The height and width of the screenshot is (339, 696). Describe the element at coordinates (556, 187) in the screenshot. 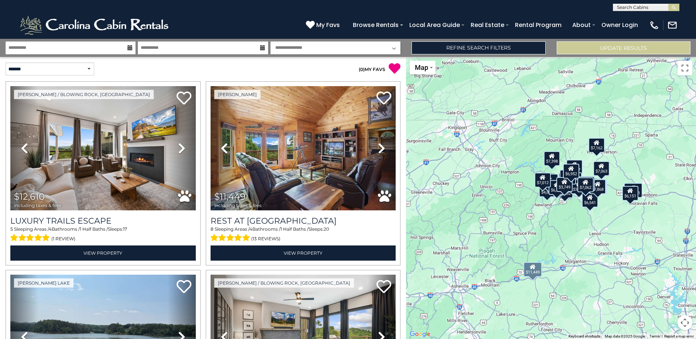

I see `div: $6,773` at that location.